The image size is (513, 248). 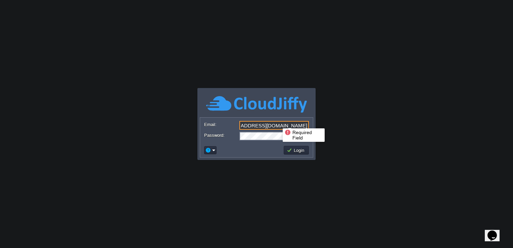 What do you see at coordinates (221, 124) in the screenshot?
I see `label: Email:` at bounding box center [221, 124].